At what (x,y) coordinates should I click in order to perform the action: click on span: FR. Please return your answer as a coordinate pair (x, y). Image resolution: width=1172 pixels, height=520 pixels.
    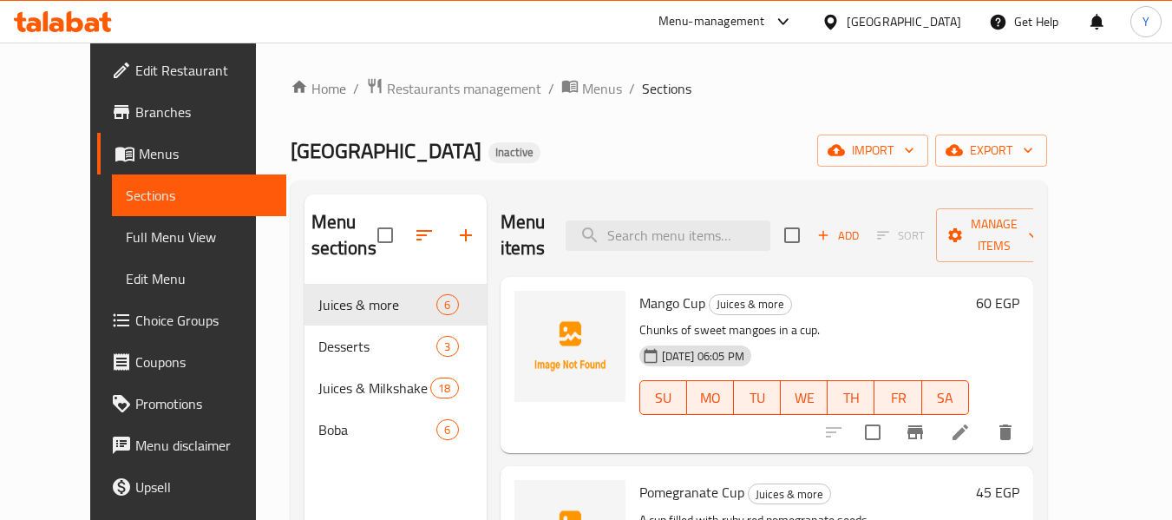
    Looking at the image, I should click on (898, 397).